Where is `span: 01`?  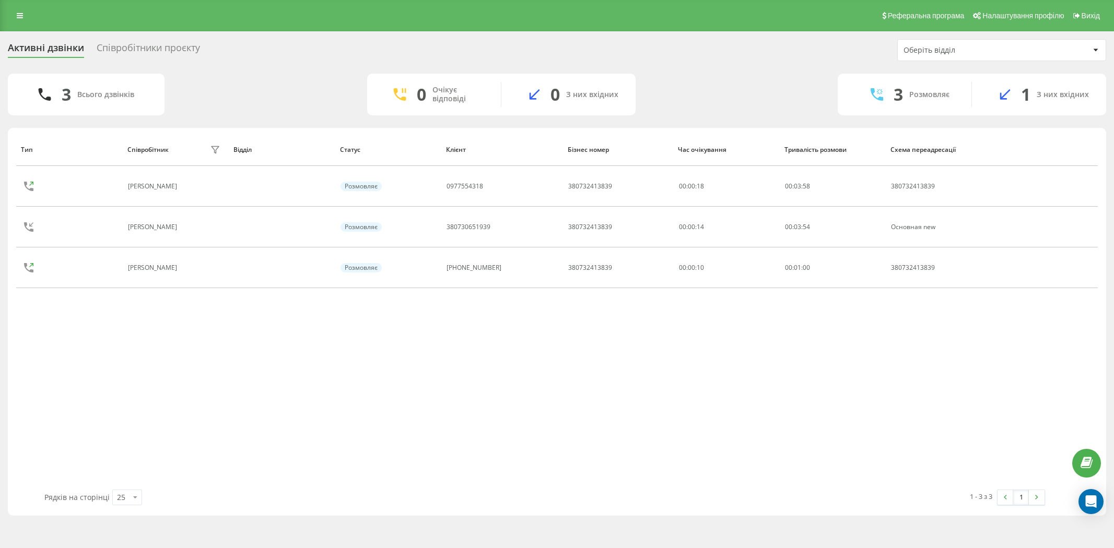 span: 01 is located at coordinates (797, 267).